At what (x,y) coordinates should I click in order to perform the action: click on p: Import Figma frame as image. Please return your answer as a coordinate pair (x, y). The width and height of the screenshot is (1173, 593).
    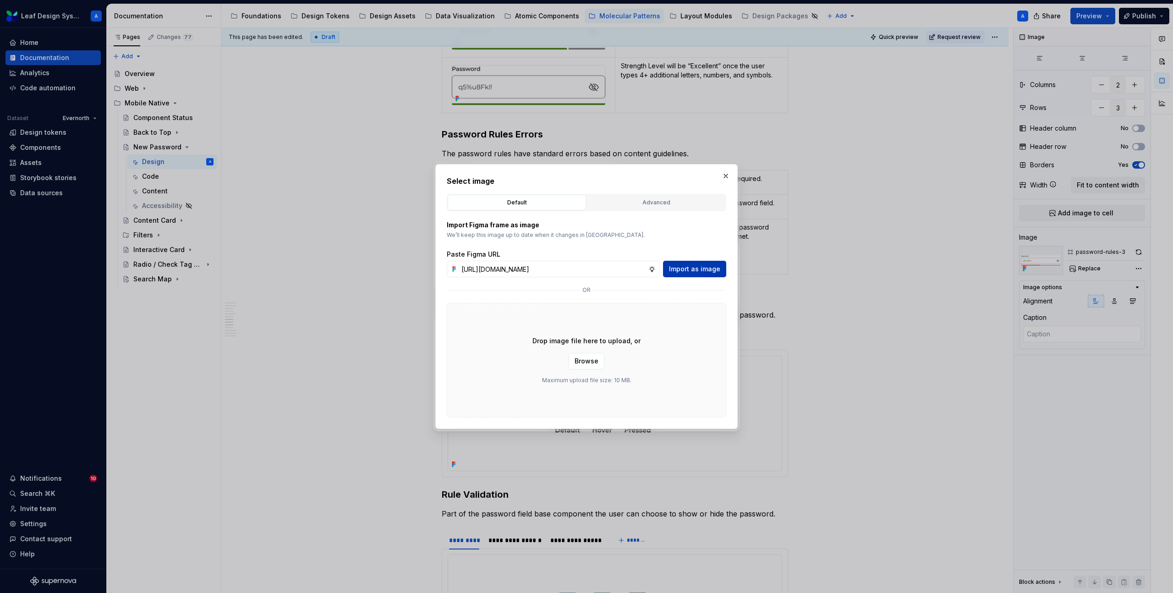
    Looking at the image, I should click on (586, 225).